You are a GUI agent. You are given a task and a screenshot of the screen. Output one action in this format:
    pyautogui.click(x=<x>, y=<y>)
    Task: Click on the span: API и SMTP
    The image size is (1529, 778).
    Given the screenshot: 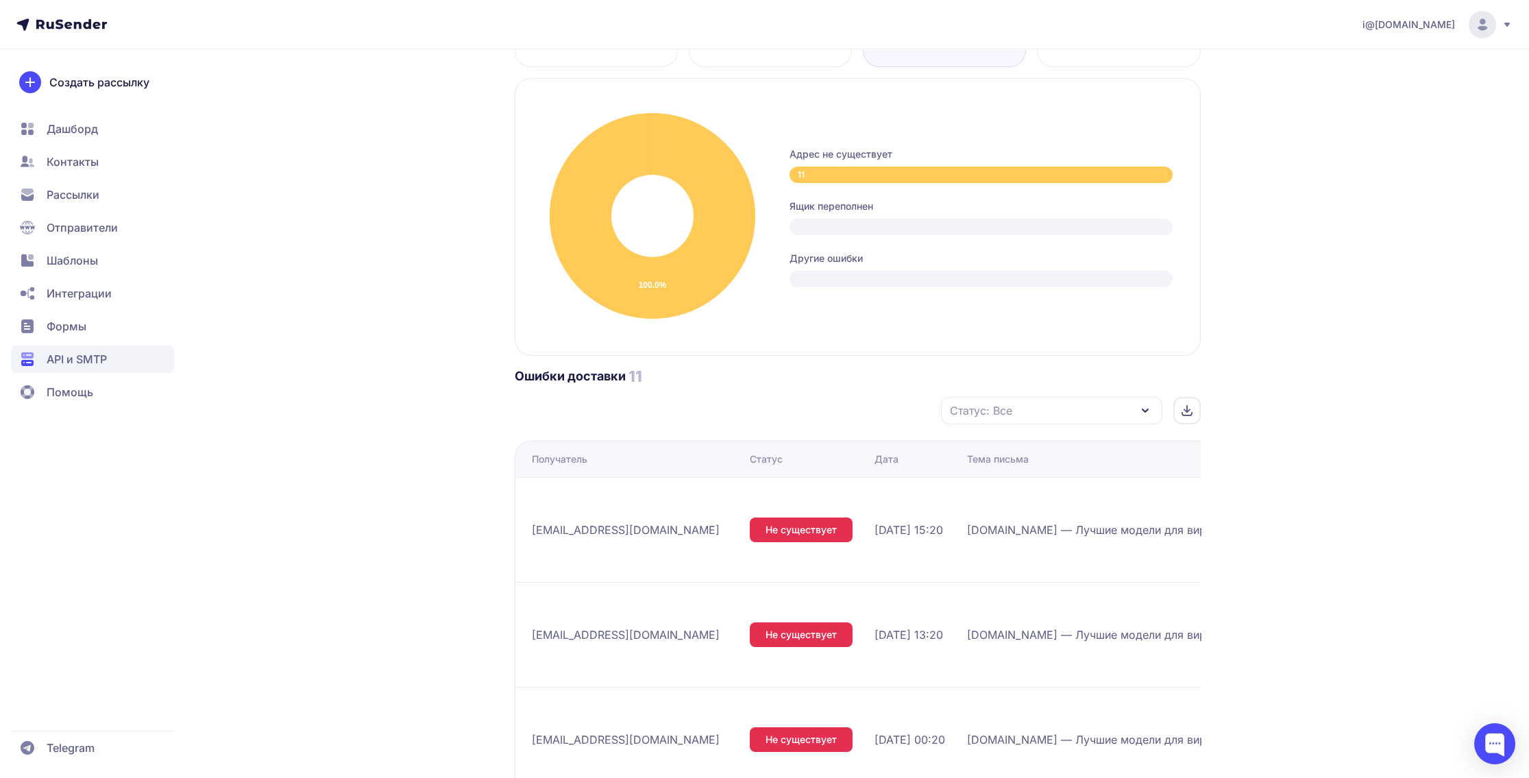 What is the action you would take?
    pyautogui.click(x=77, y=359)
    